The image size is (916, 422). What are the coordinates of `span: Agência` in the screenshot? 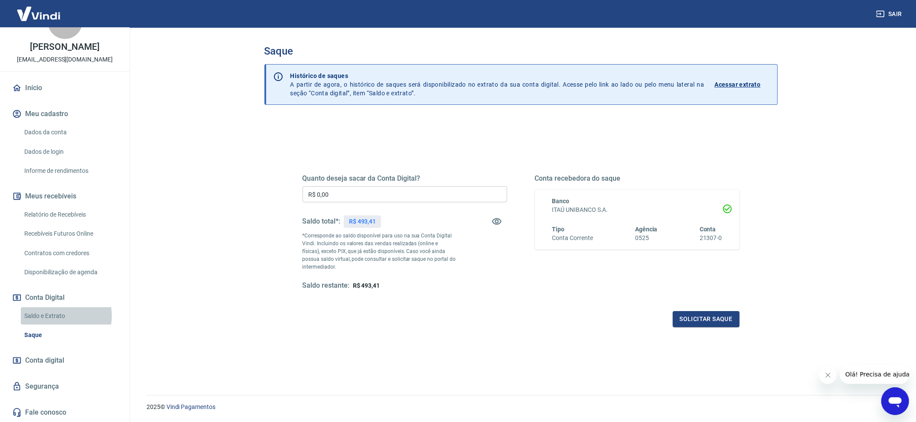 It's located at (647, 229).